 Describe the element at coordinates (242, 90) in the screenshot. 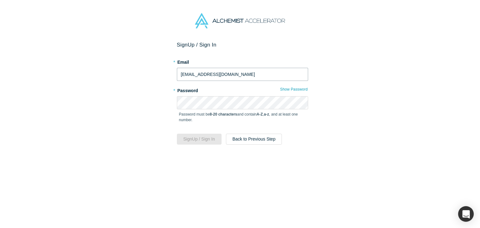

I see `label: Password` at that location.